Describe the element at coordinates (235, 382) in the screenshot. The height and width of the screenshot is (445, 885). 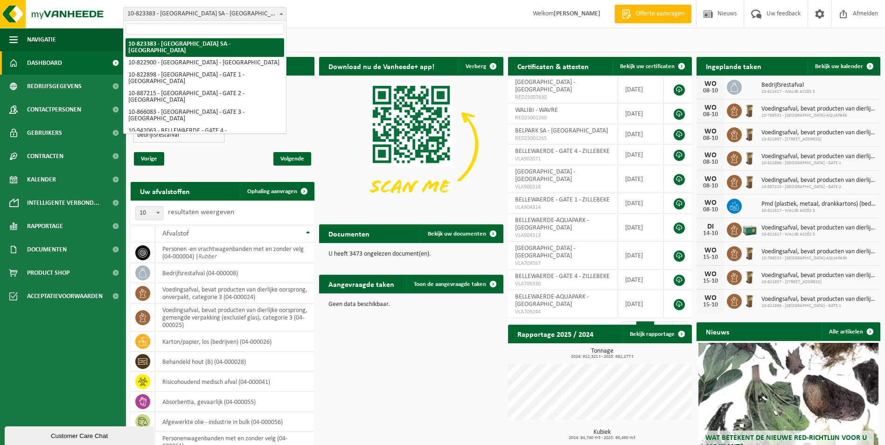
I see `td: risicohoudend medisch afval (04-000041)` at that location.